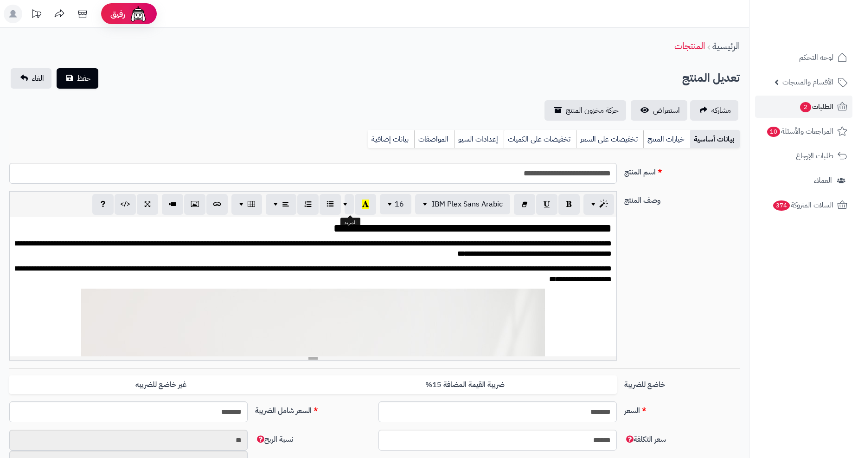 The height and width of the screenshot is (458, 858). I want to click on span: السلات المتروكة, so click(803, 205).